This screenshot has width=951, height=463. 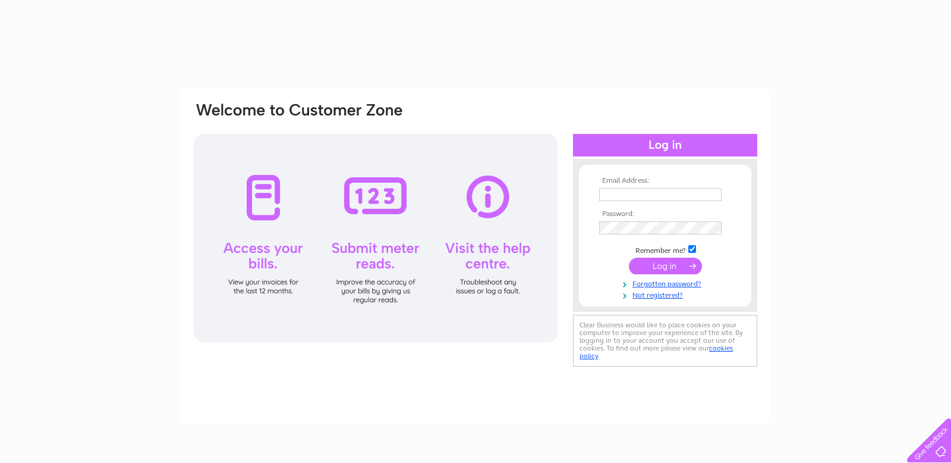 I want to click on input: Submit, so click(x=665, y=266).